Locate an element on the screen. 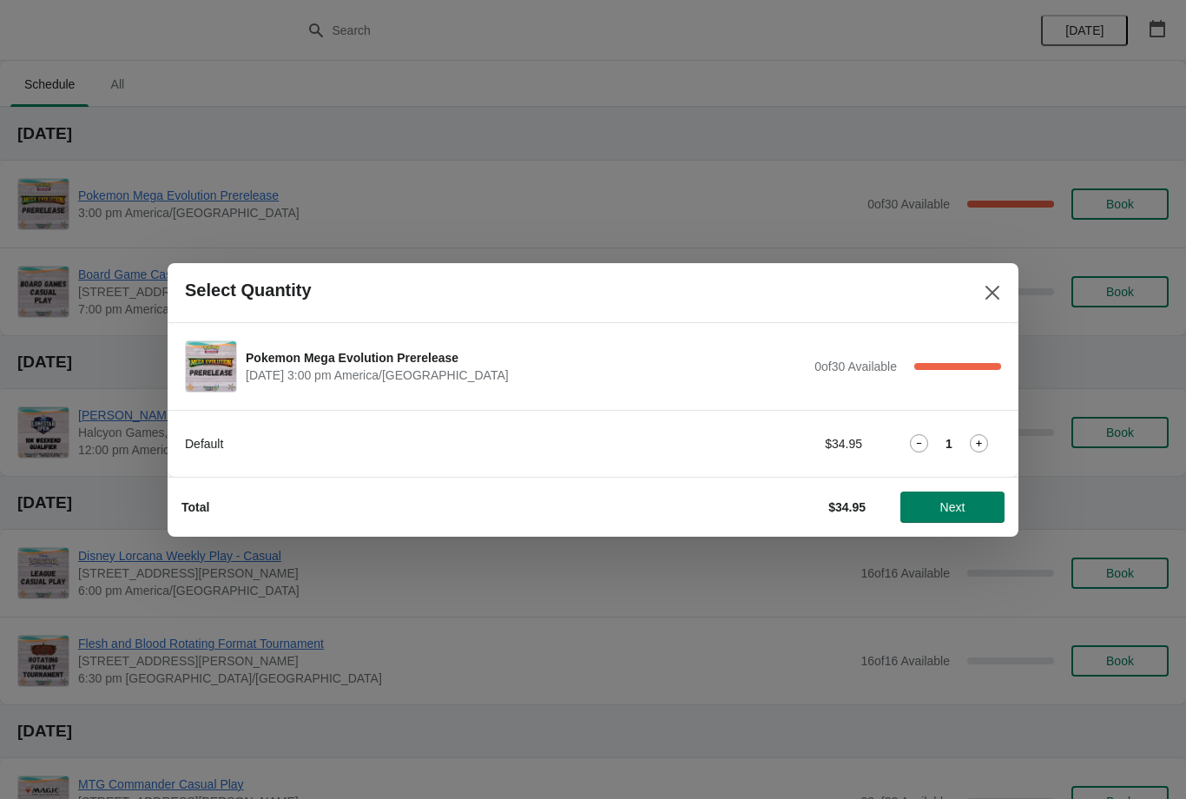 This screenshot has width=1186, height=799. button: Close is located at coordinates (992, 293).